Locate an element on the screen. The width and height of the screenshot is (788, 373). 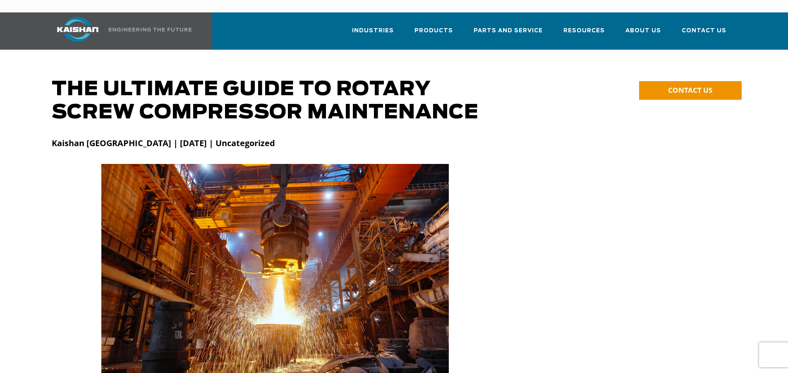
a: CONTACT US is located at coordinates (690, 90).